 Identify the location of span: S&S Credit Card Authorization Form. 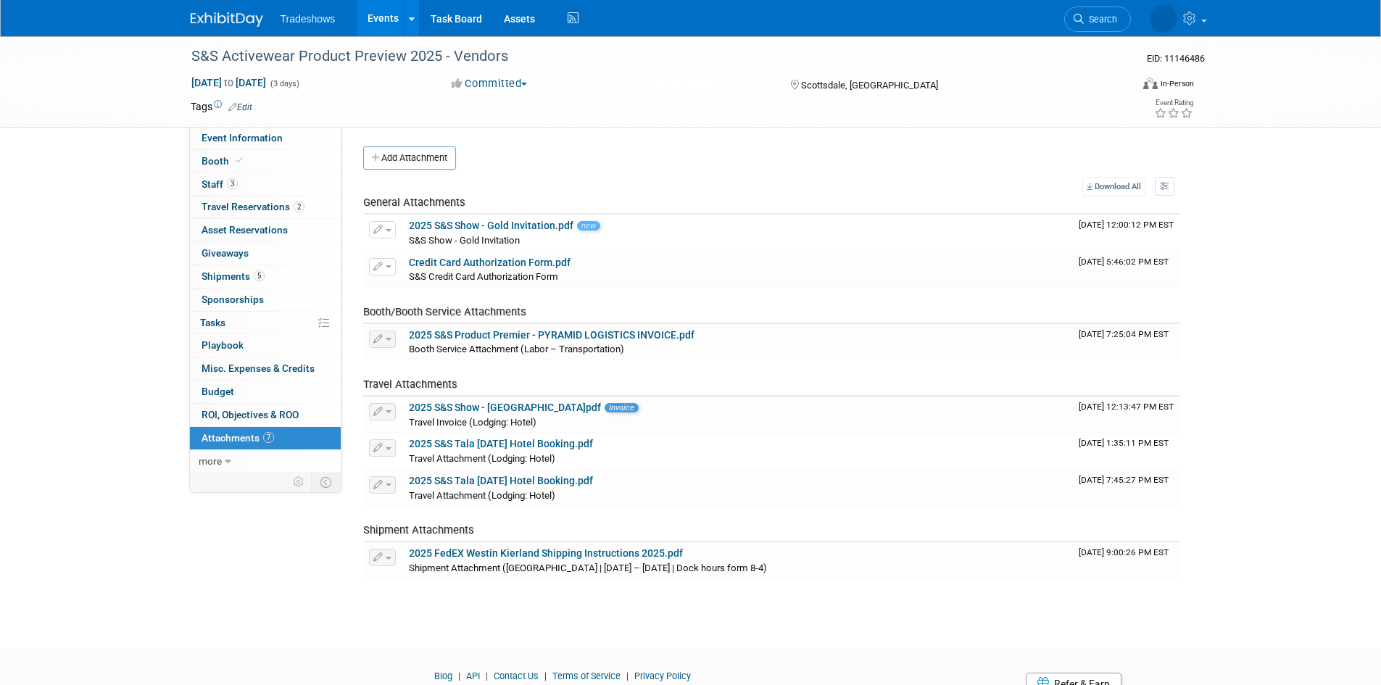
(484, 276).